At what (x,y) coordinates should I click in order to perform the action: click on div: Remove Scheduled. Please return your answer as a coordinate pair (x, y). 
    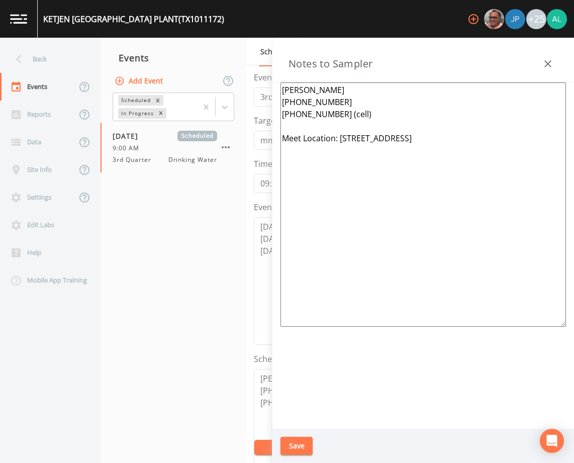
    Looking at the image, I should click on (158, 100).